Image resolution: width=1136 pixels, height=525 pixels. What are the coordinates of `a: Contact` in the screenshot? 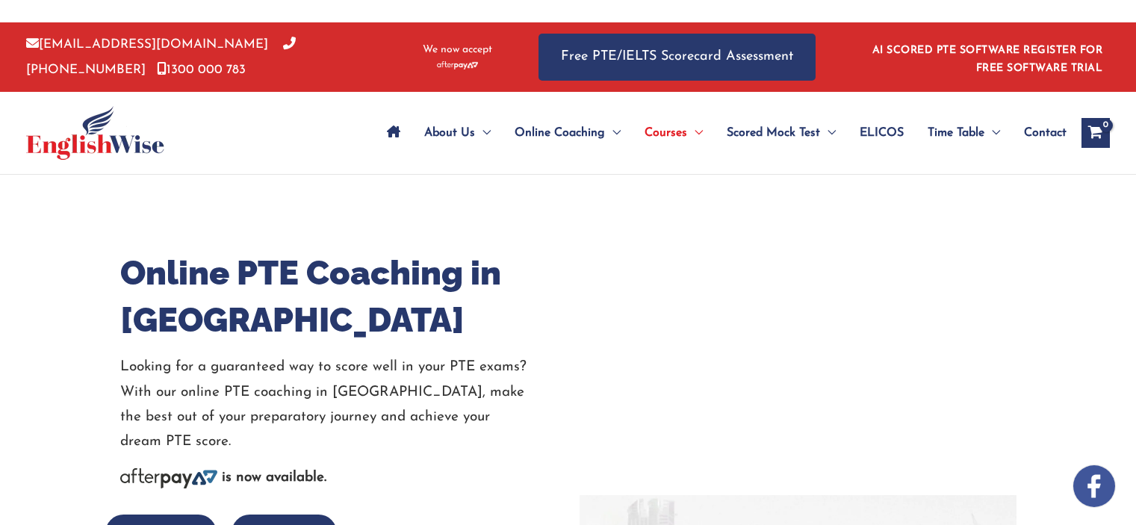 It's located at (1039, 133).